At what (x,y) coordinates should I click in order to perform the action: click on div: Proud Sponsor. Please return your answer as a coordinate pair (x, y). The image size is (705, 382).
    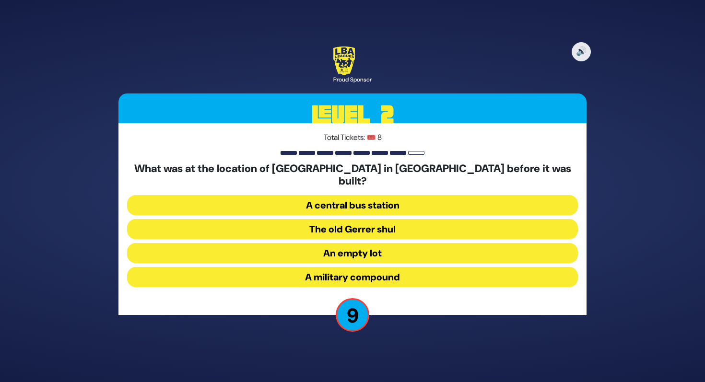
    Looking at the image, I should click on (353, 80).